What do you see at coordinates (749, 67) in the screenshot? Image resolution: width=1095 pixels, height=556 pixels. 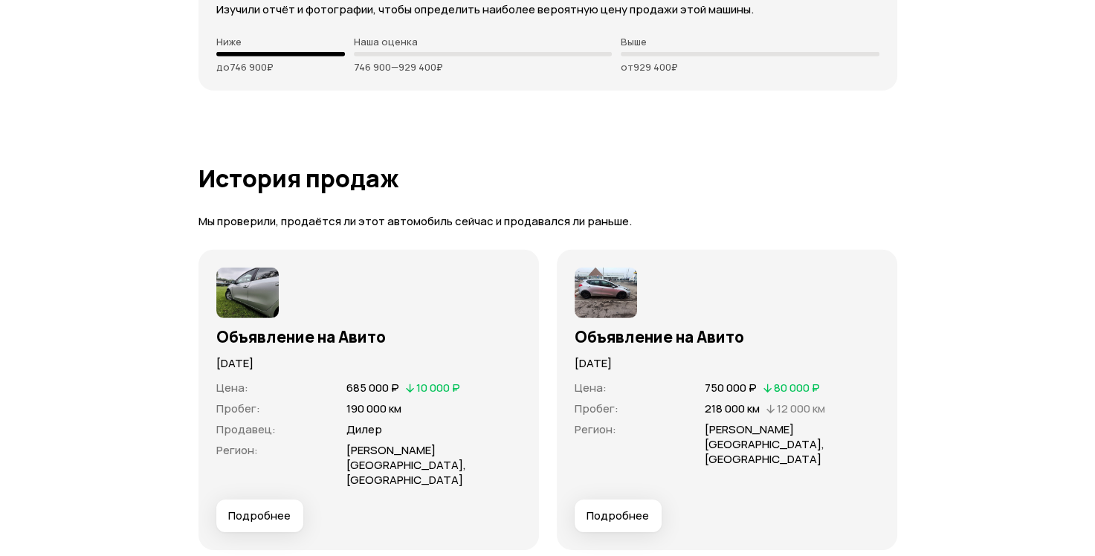 I see `p: от 929 400 ₽` at bounding box center [749, 67].